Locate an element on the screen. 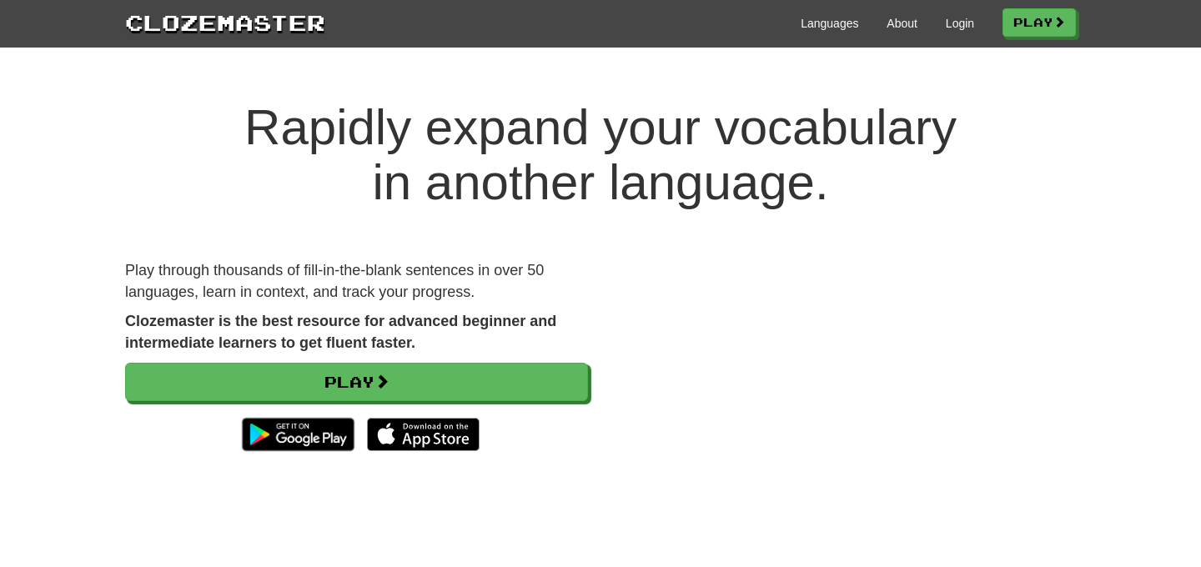  p: Play through thousands of fill-in-the-blank sentences in over 50 languages, learn in context, and... is located at coordinates (356, 281).